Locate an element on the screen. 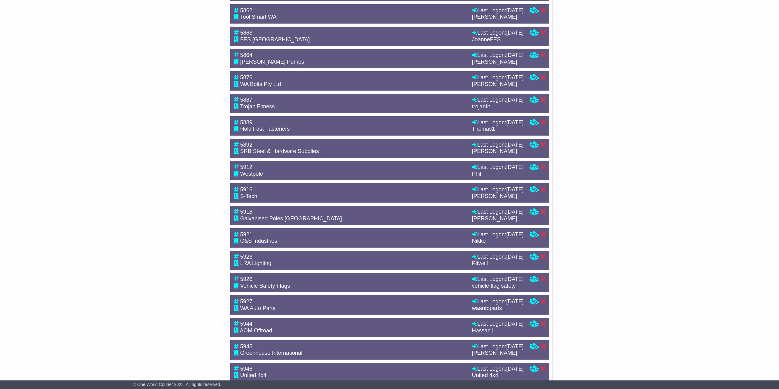 This screenshot has width=779, height=389. span: 5916 is located at coordinates (246, 189).